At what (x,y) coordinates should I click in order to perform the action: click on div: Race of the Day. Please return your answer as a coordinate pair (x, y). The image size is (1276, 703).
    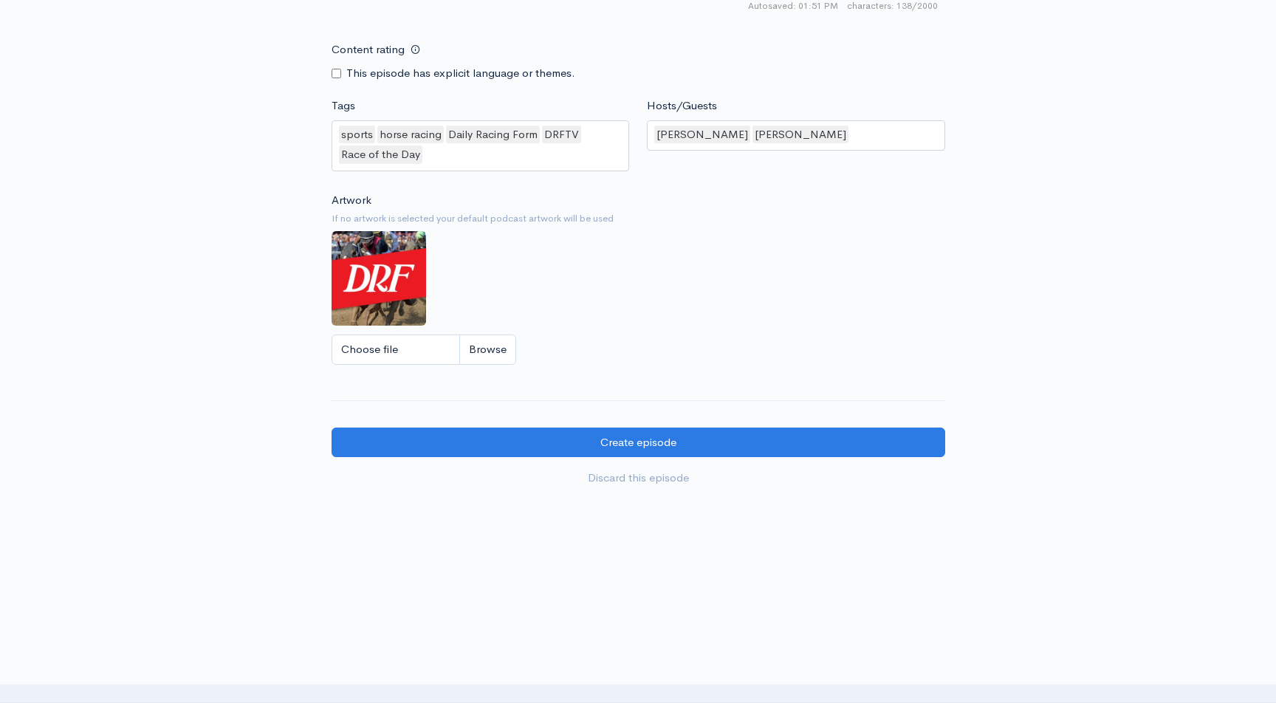
    Looking at the image, I should click on (380, 154).